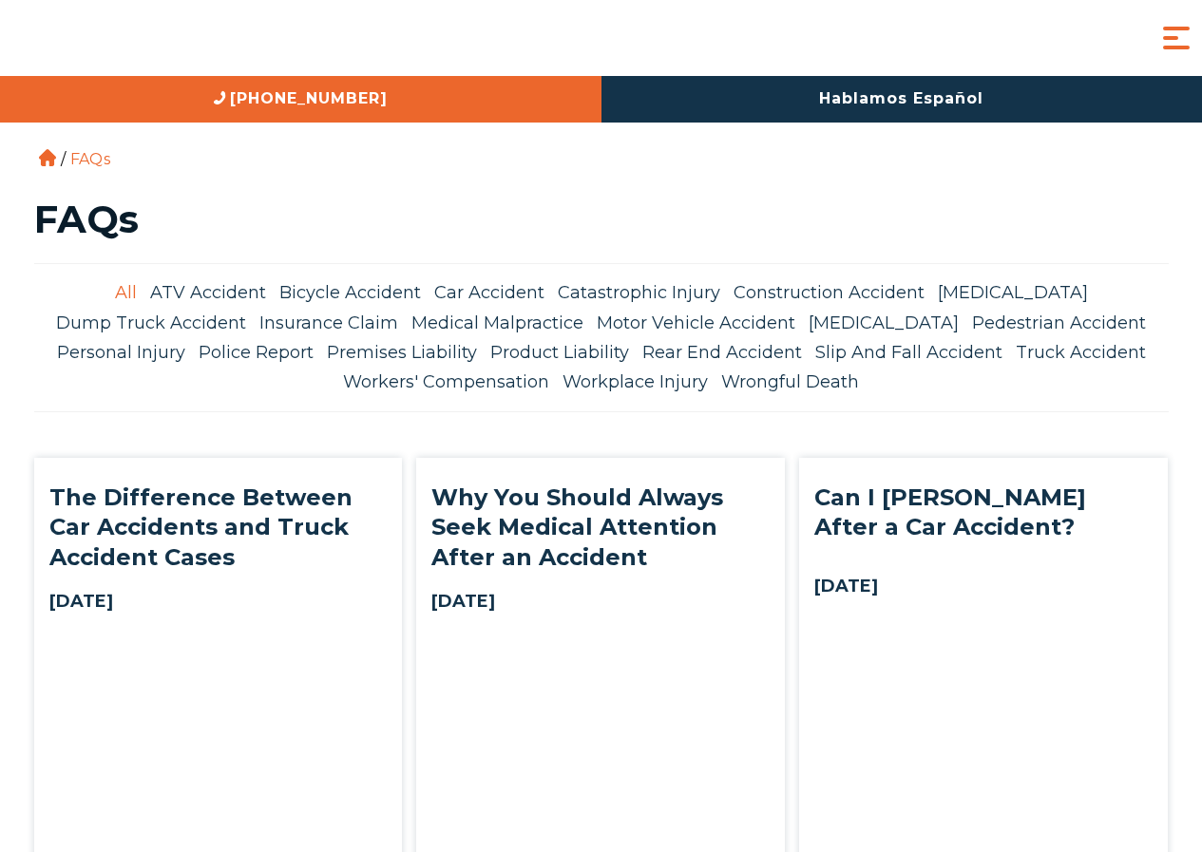  I want to click on a: Dump Truck Accident, so click(151, 323).